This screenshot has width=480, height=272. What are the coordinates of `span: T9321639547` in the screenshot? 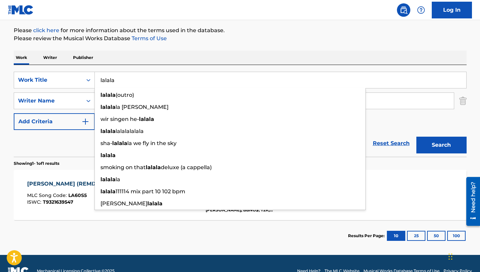 It's located at (58, 202).